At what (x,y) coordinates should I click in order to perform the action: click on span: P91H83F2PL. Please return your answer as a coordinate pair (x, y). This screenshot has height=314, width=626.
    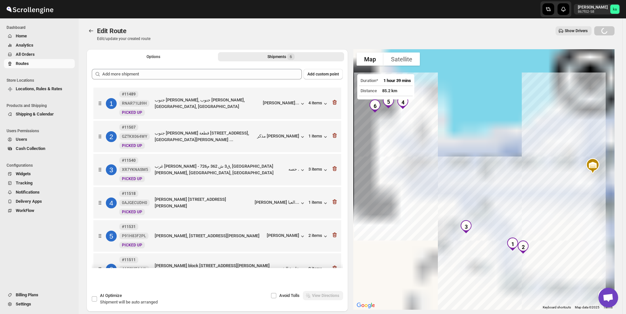
    Looking at the image, I should click on (134, 236).